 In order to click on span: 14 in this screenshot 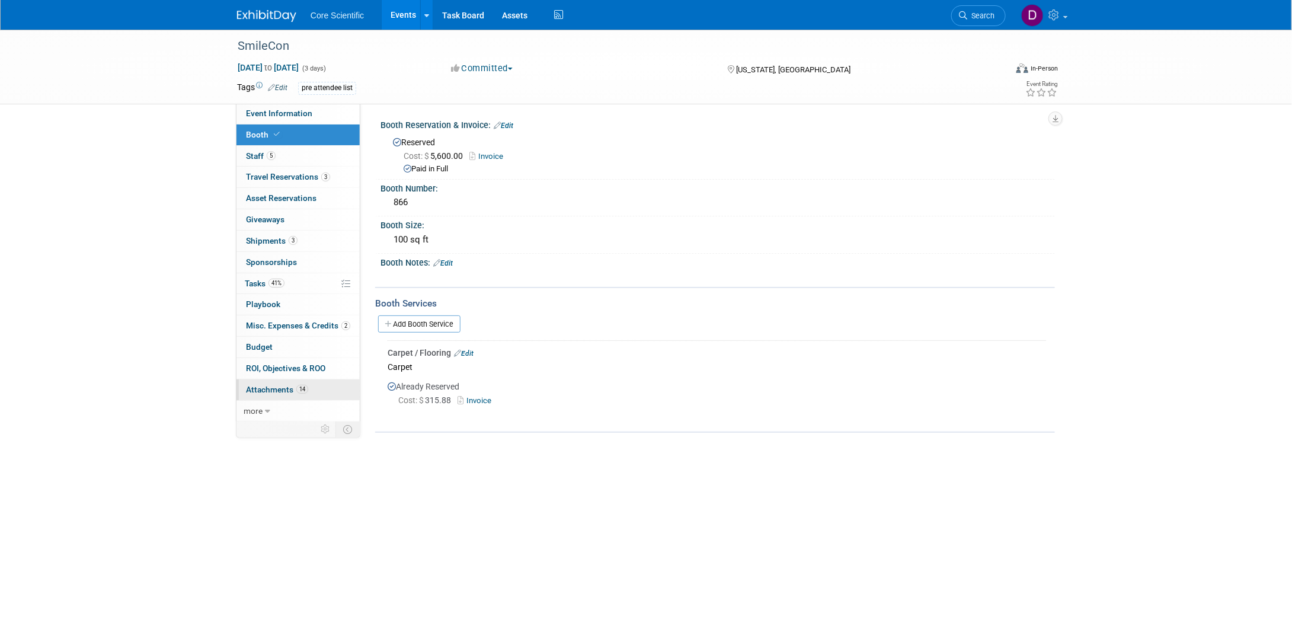, I will do `click(302, 389)`.